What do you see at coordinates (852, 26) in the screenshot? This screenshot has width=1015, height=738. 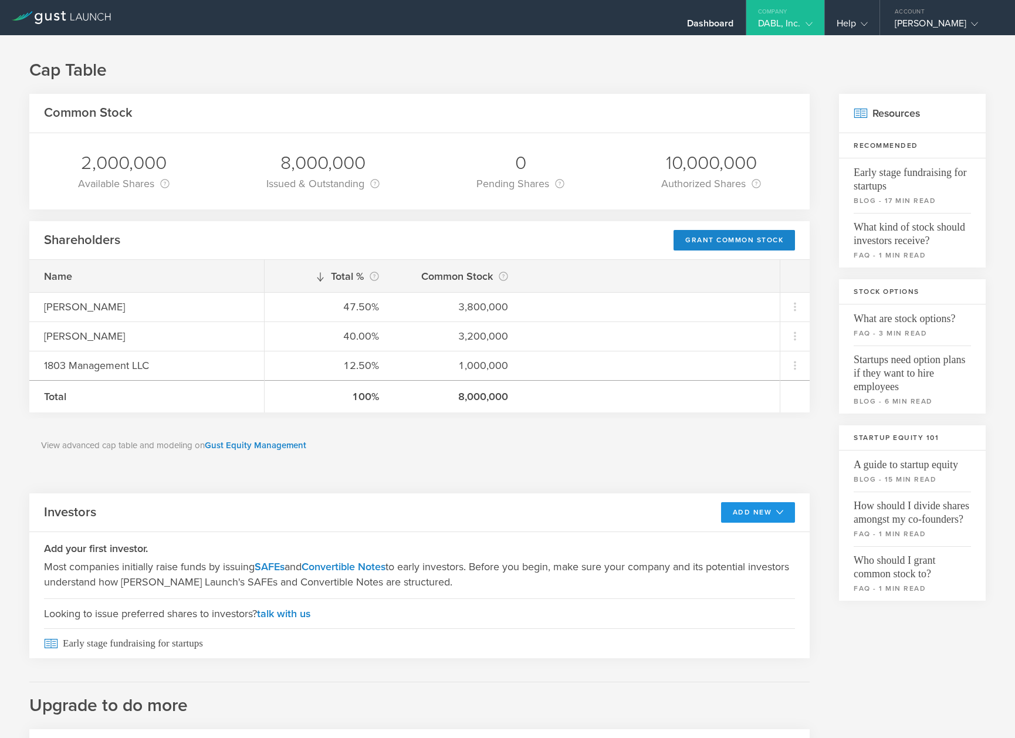 I see `div: Help` at bounding box center [852, 26].